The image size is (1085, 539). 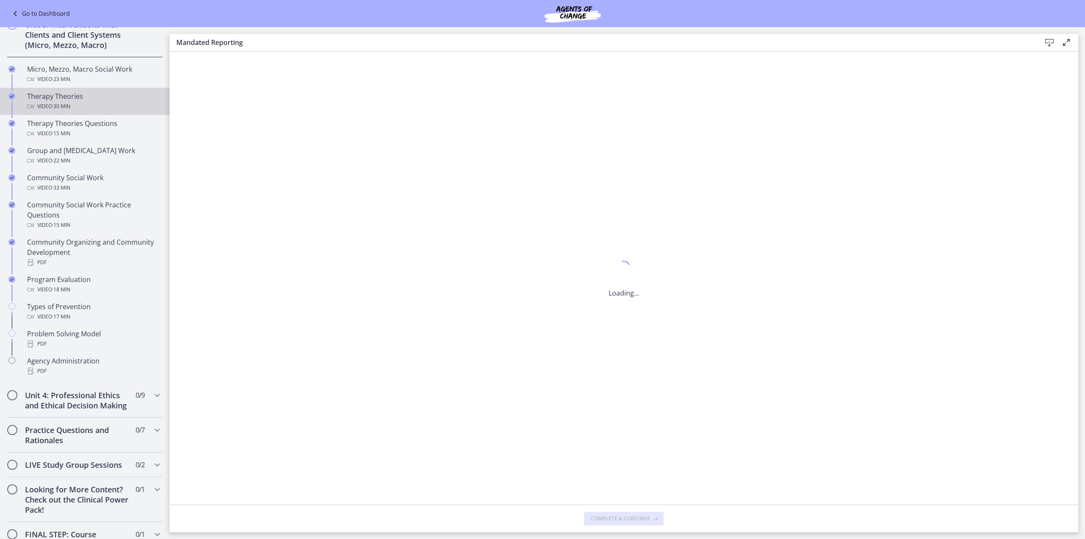 What do you see at coordinates (621, 518) in the screenshot?
I see `span: Complete & continue` at bounding box center [621, 518].